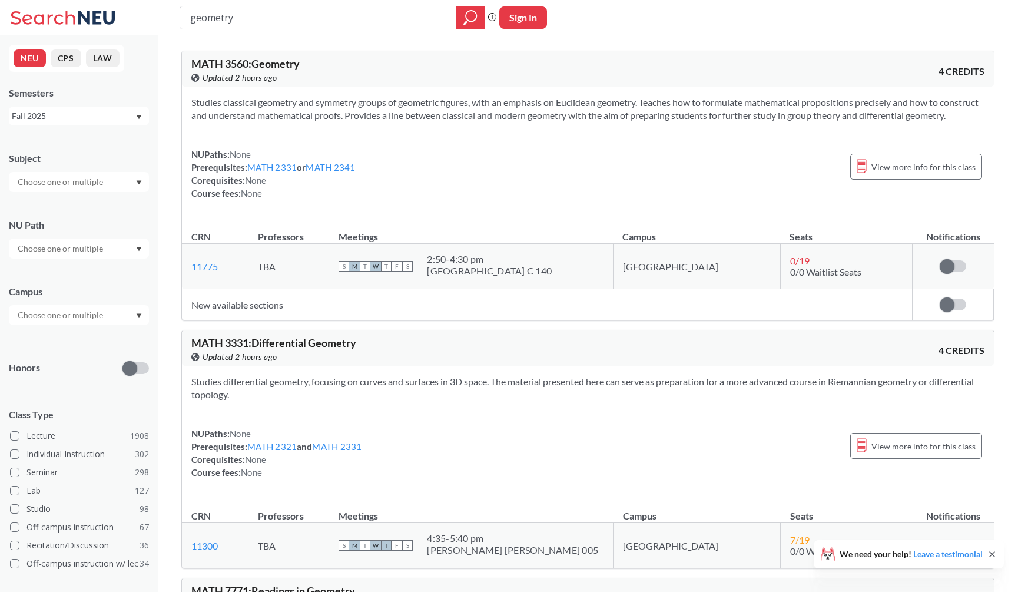  I want to click on span: We need your help!, so click(911, 554).